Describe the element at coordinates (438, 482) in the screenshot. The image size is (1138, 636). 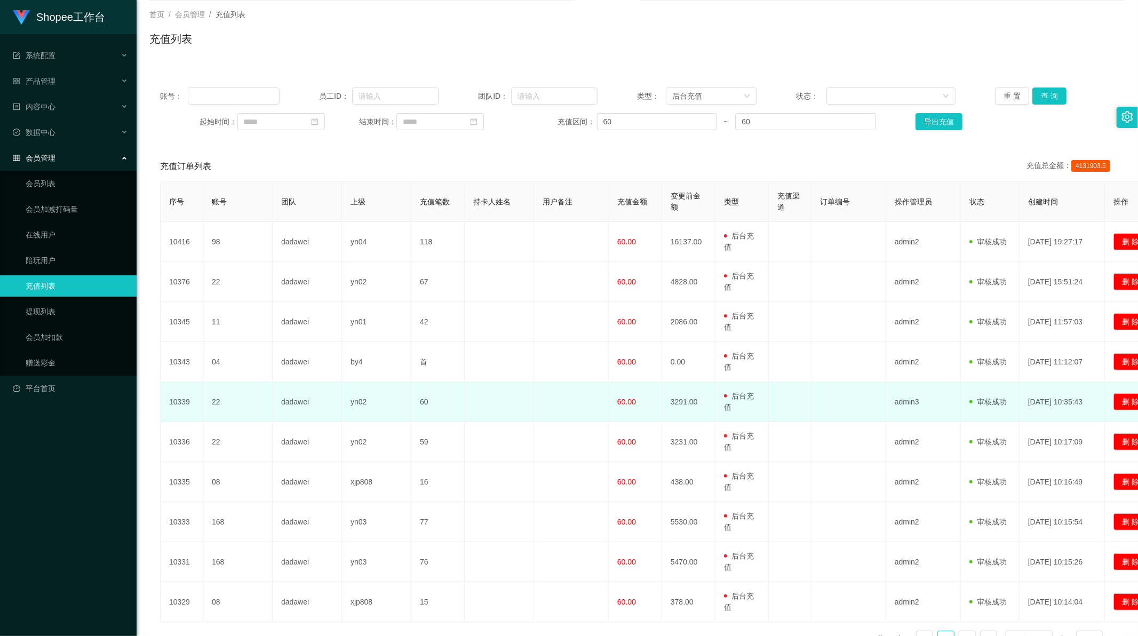
I see `td: 16` at that location.